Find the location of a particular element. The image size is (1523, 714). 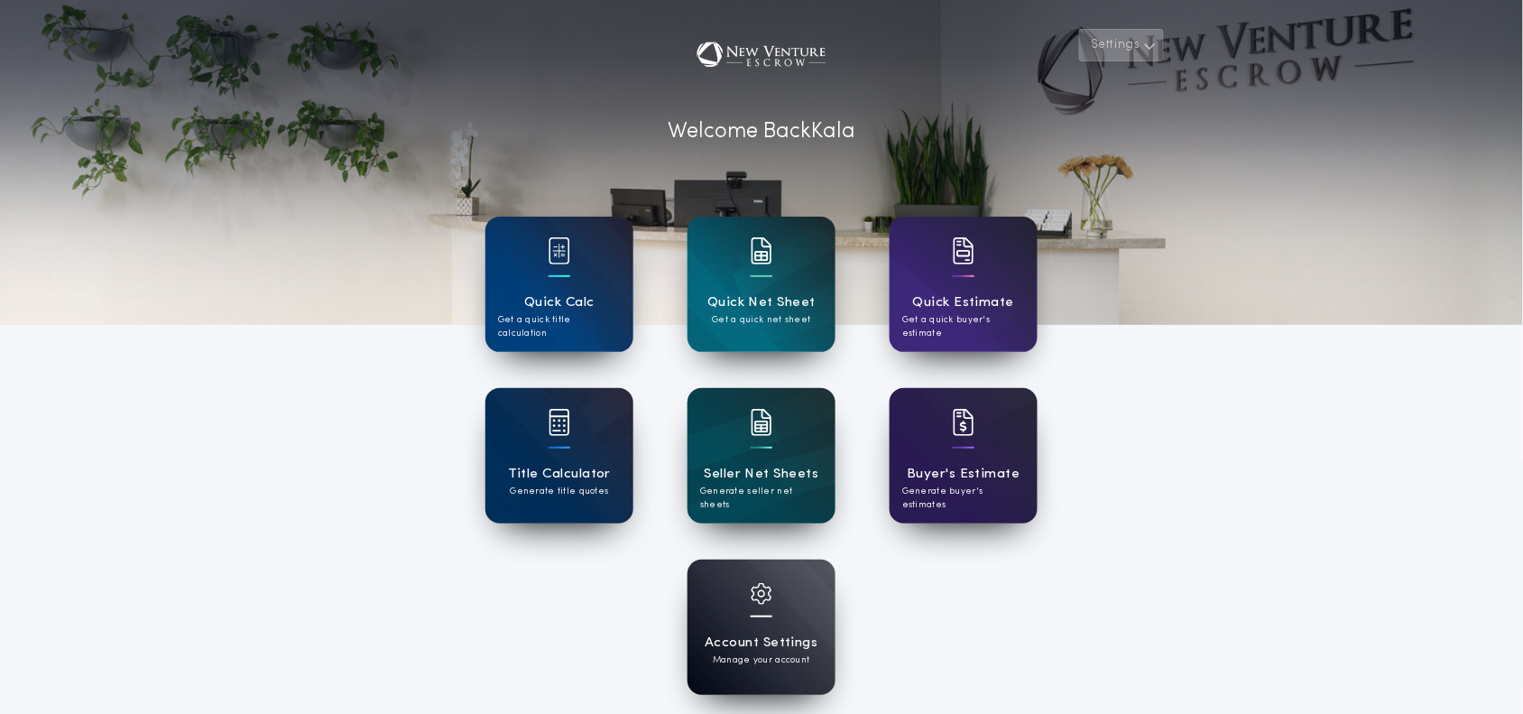

h1: Seller Net Sheets is located at coordinates (762, 474).